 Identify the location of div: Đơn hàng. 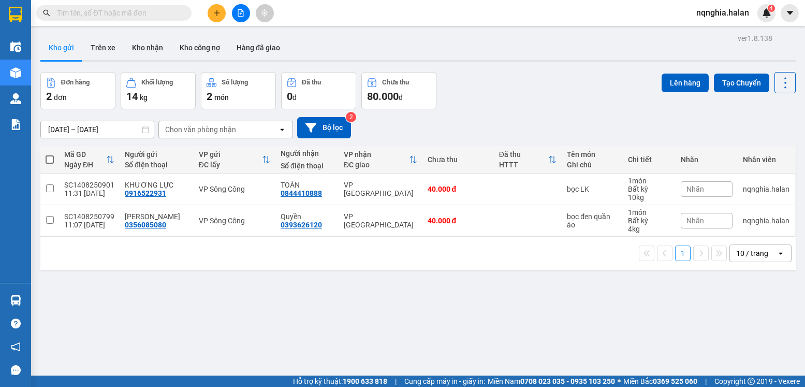
(75, 82).